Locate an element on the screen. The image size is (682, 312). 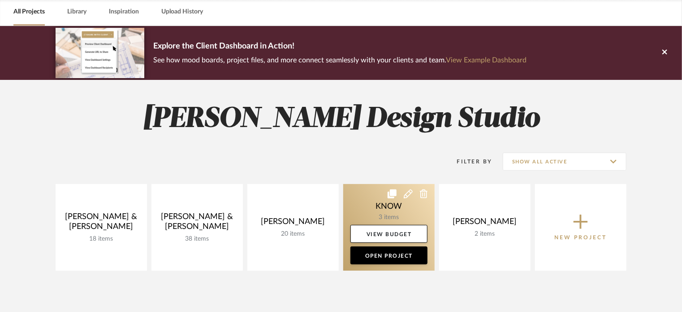
div: 18 items is located at coordinates (101, 239).